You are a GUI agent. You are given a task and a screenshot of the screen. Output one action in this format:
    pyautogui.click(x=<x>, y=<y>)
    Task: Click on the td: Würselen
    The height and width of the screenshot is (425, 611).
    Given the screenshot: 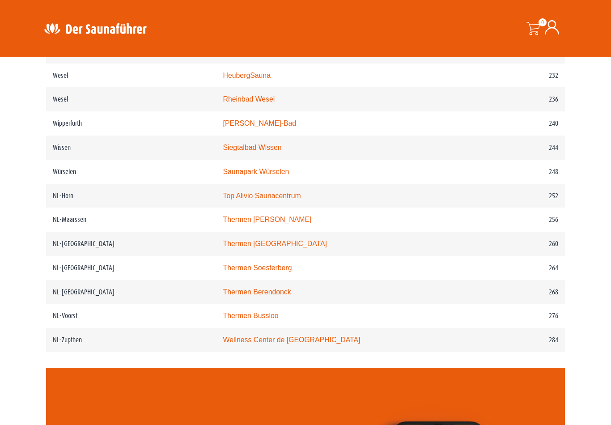 What is the action you would take?
    pyautogui.click(x=131, y=172)
    